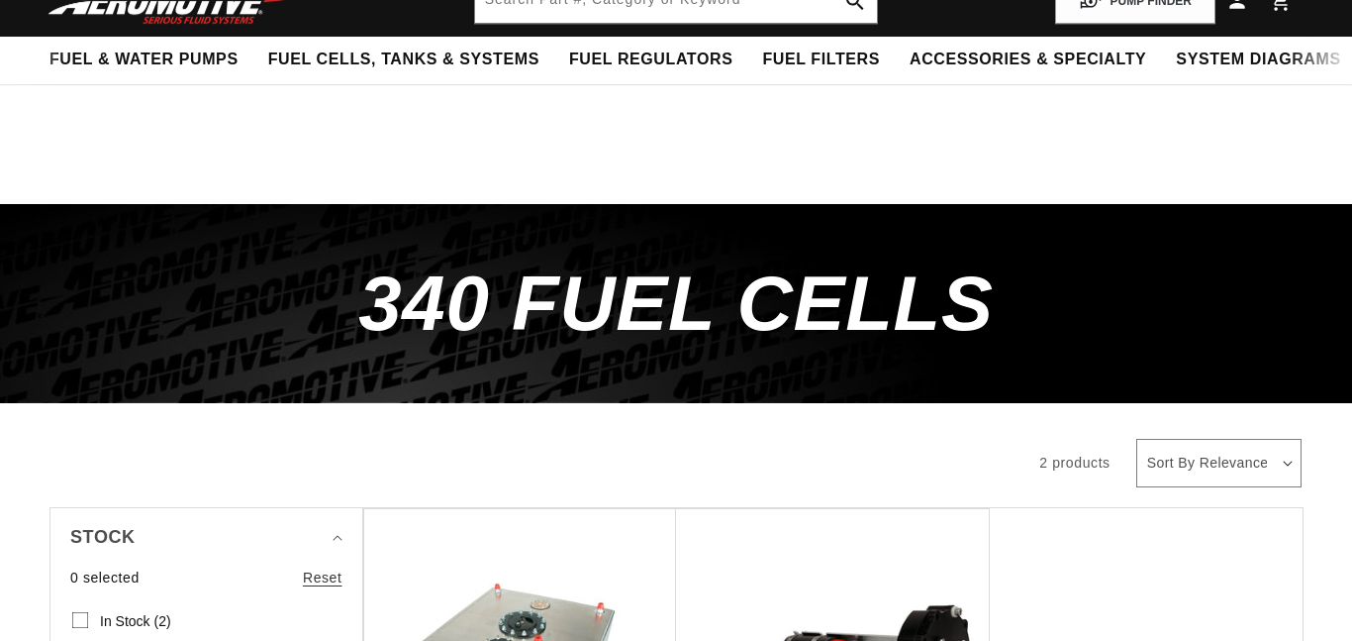 Image resolution: width=1352 pixels, height=641 pixels. What do you see at coordinates (103, 537) in the screenshot?
I see `span: Stock` at bounding box center [103, 537].